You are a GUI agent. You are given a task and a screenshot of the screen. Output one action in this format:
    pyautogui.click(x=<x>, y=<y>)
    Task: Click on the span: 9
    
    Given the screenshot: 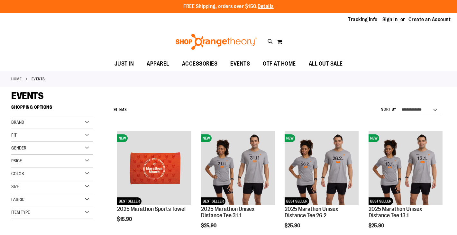 What is the action you would take?
    pyautogui.click(x=115, y=110)
    